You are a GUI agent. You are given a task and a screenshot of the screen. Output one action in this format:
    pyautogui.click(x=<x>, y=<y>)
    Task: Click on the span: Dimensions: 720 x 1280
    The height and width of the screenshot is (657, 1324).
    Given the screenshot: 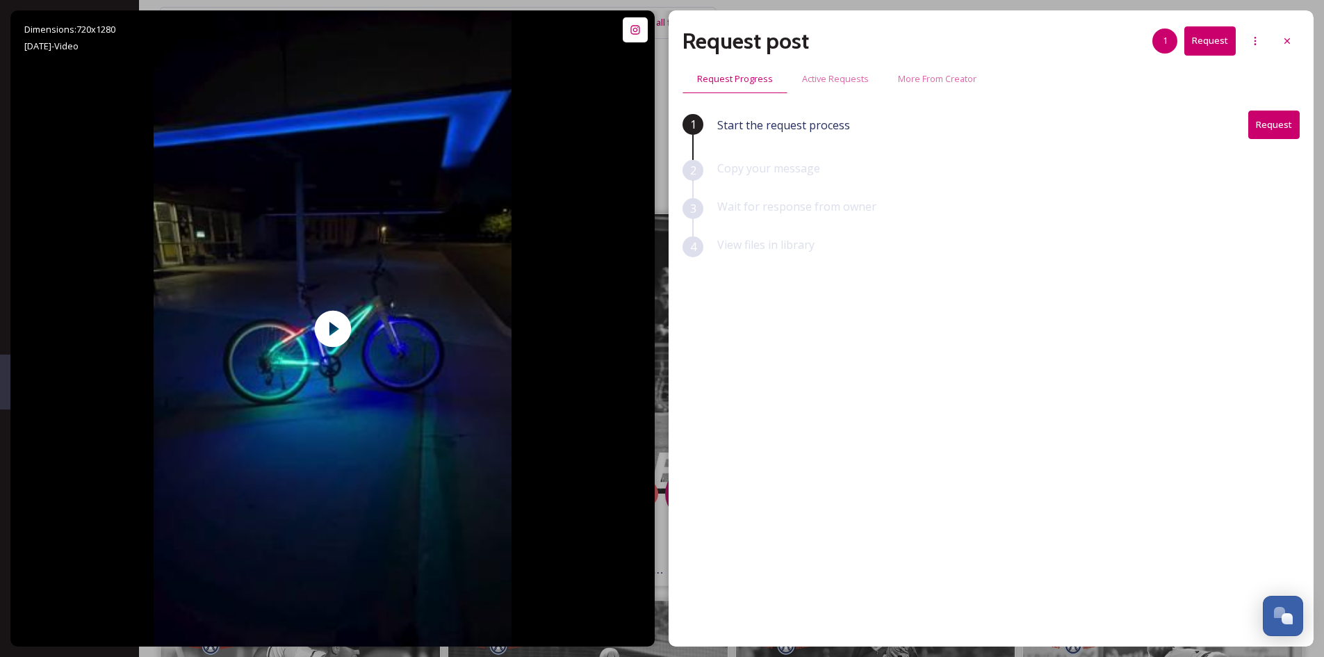 What is the action you would take?
    pyautogui.click(x=69, y=29)
    